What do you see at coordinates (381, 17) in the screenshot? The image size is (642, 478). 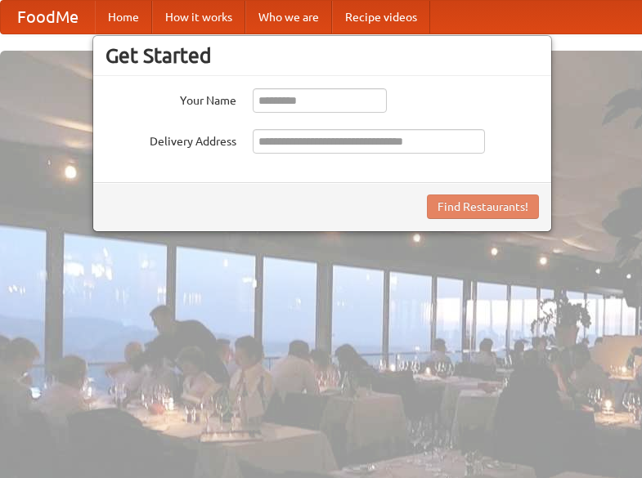 I see `a: Recipe videos` at bounding box center [381, 17].